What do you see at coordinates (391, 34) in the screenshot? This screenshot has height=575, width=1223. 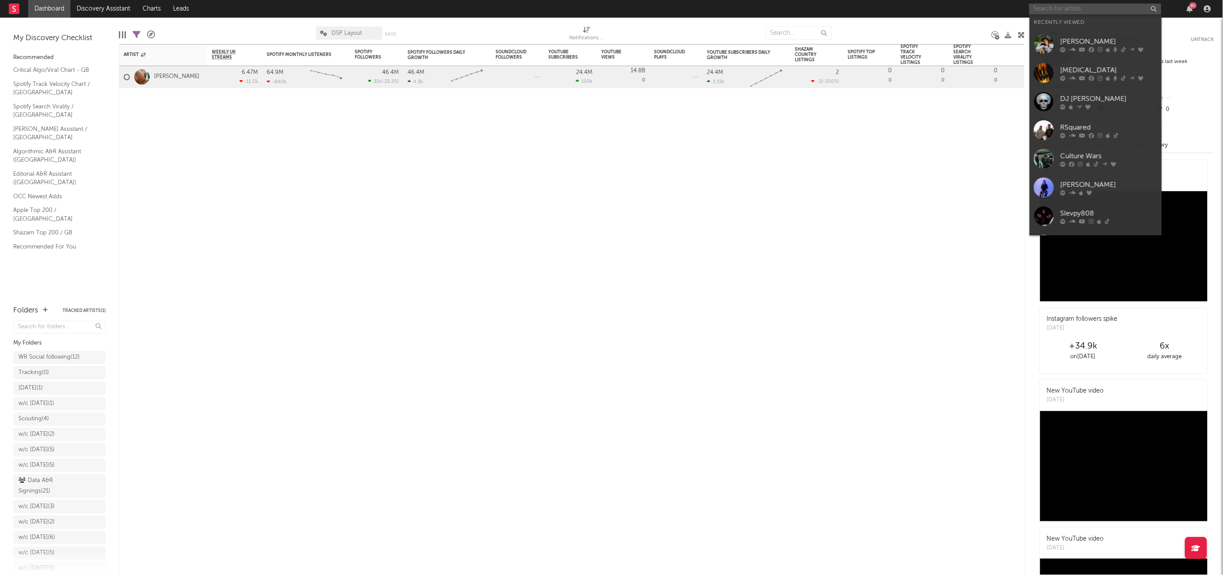 I see `button: Save` at bounding box center [391, 34].